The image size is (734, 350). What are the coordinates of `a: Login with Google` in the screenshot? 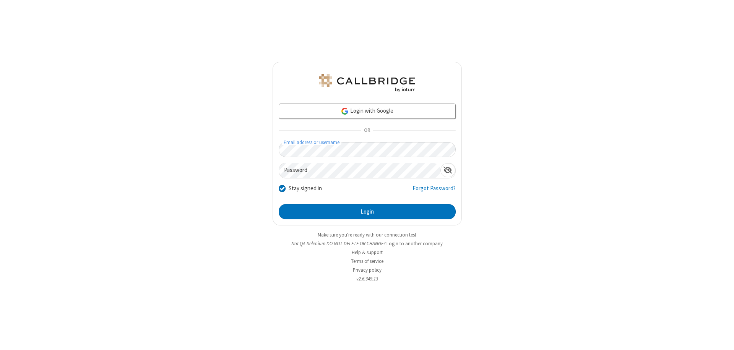 It's located at (367, 111).